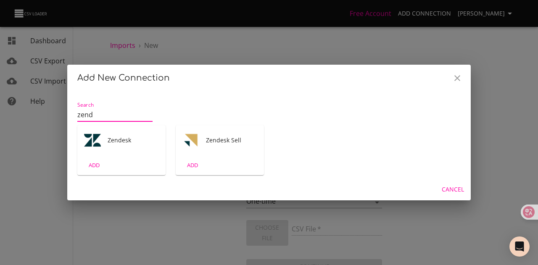 The image size is (538, 265). What do you see at coordinates (92, 140) in the screenshot?
I see `img: Zendesk` at bounding box center [92, 140].